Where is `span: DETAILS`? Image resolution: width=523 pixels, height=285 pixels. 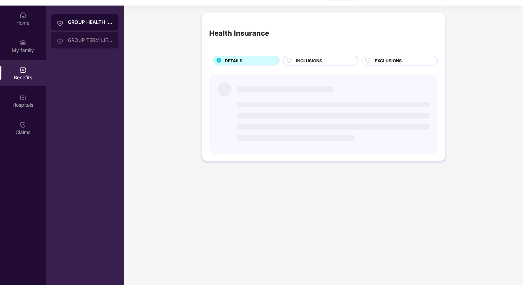
span: DETAILS is located at coordinates (233, 61).